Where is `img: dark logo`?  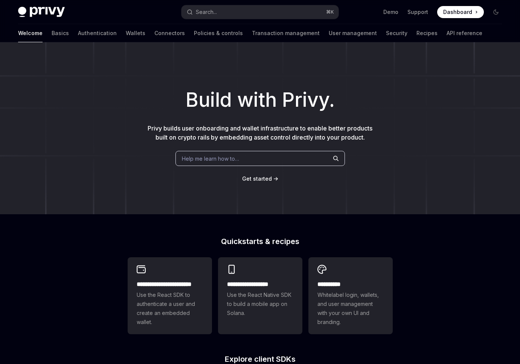
img: dark logo is located at coordinates (41, 12).